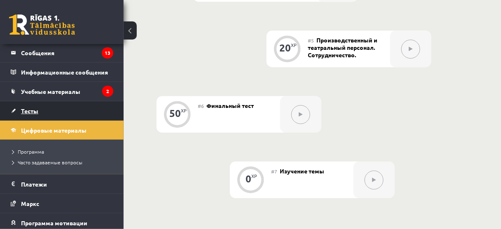 This screenshot has height=229, width=501. What do you see at coordinates (248, 178) in the screenshot?
I see `font: 0` at bounding box center [248, 178].